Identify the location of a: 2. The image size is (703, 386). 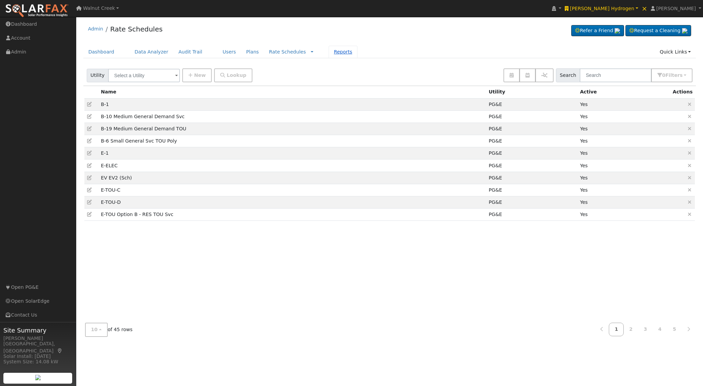
(631, 329).